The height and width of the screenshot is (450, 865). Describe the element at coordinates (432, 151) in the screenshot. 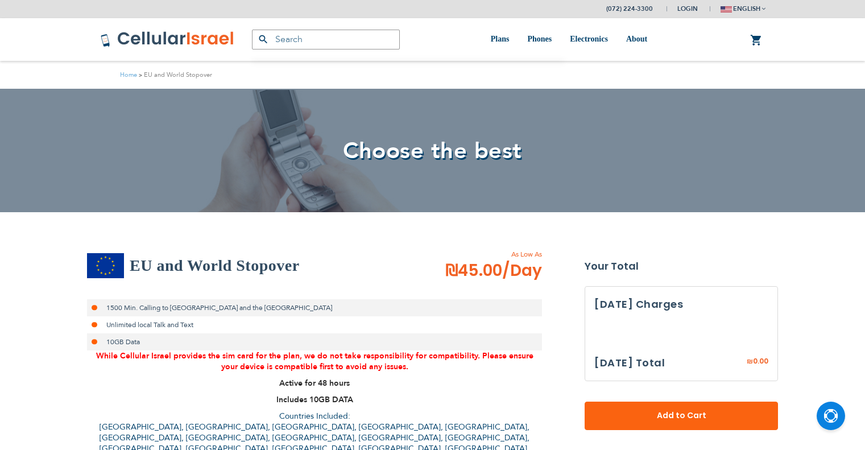

I see `span: Choose the best` at that location.